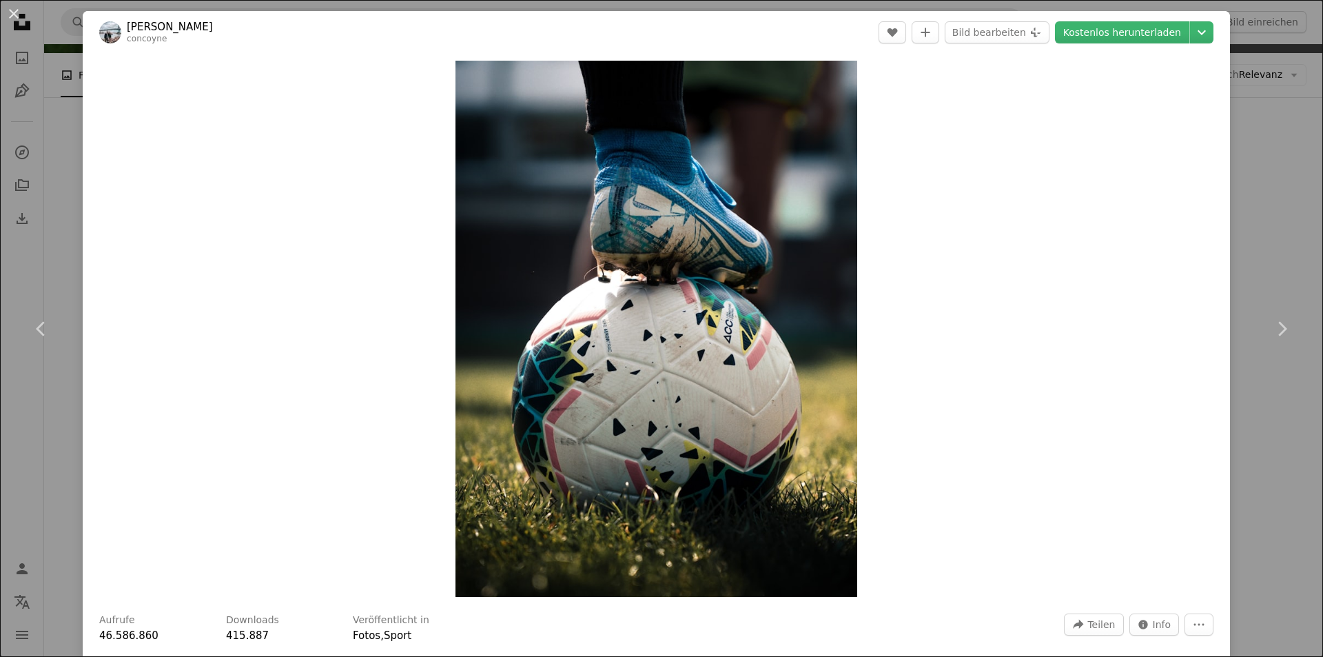 The image size is (1323, 657). I want to click on button: Dieses Bild teilen, so click(1093, 624).